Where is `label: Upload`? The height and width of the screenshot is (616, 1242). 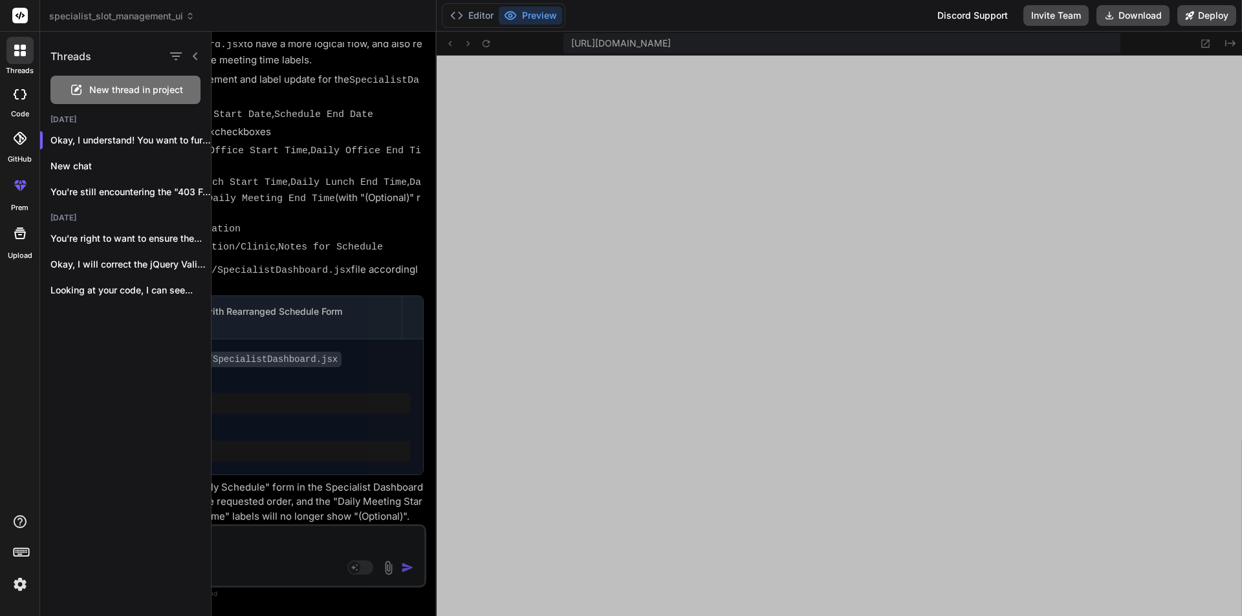
label: Upload is located at coordinates (20, 255).